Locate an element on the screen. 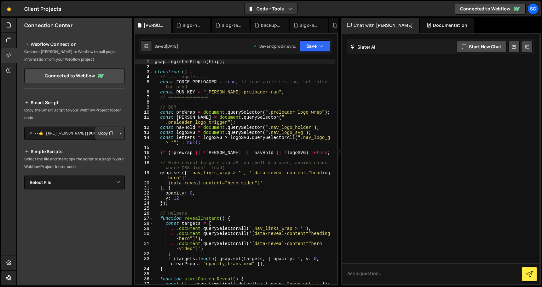 The height and width of the screenshot is (287, 542). div: 21 is located at coordinates (144, 188).